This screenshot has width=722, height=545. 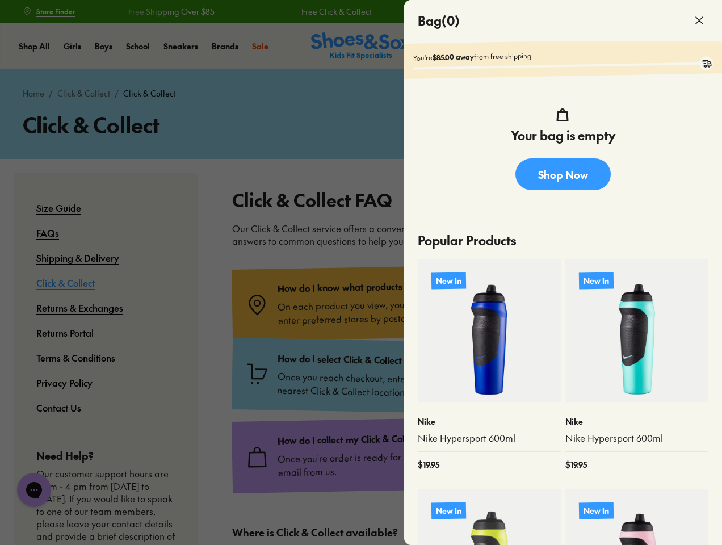 What do you see at coordinates (439, 20) in the screenshot?
I see `h4: Bag ( 0 )` at bounding box center [439, 20].